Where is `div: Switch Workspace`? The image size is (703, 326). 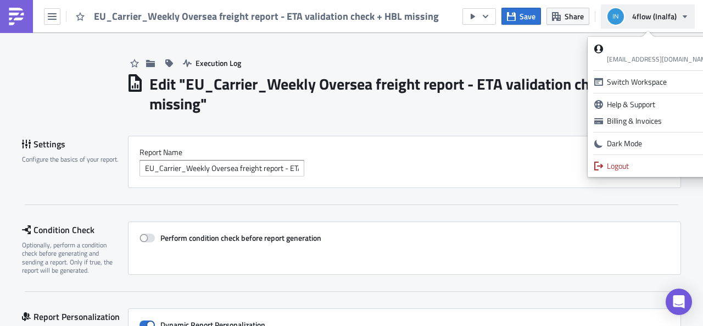 div: Switch Workspace is located at coordinates (653, 82).